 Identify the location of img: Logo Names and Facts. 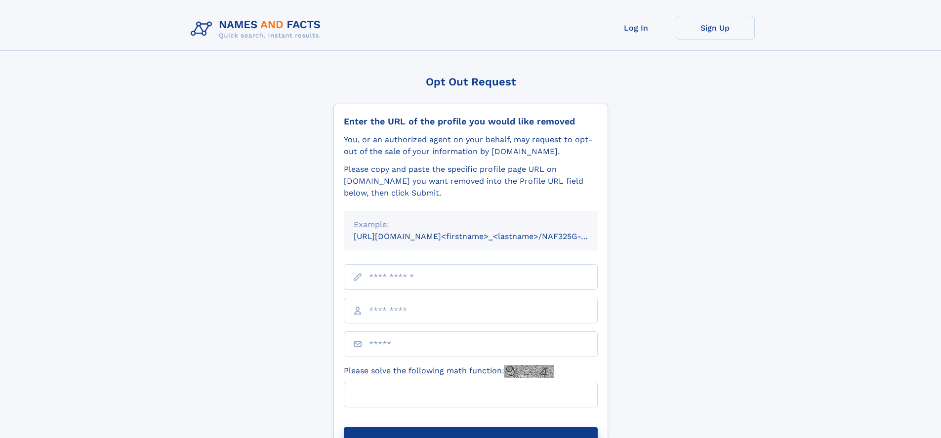
(258, 29).